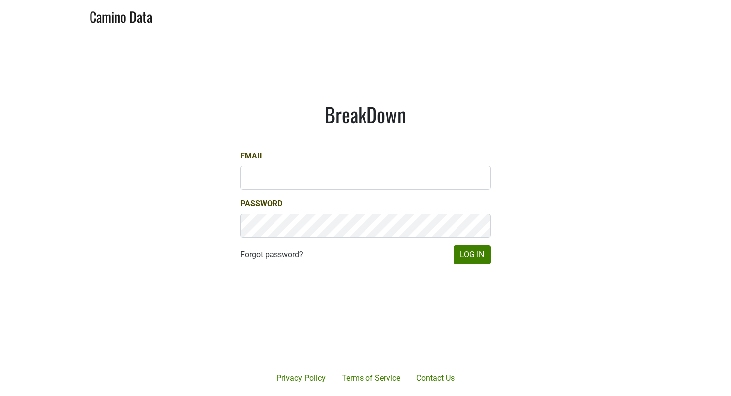  I want to click on button: Log In, so click(472, 255).